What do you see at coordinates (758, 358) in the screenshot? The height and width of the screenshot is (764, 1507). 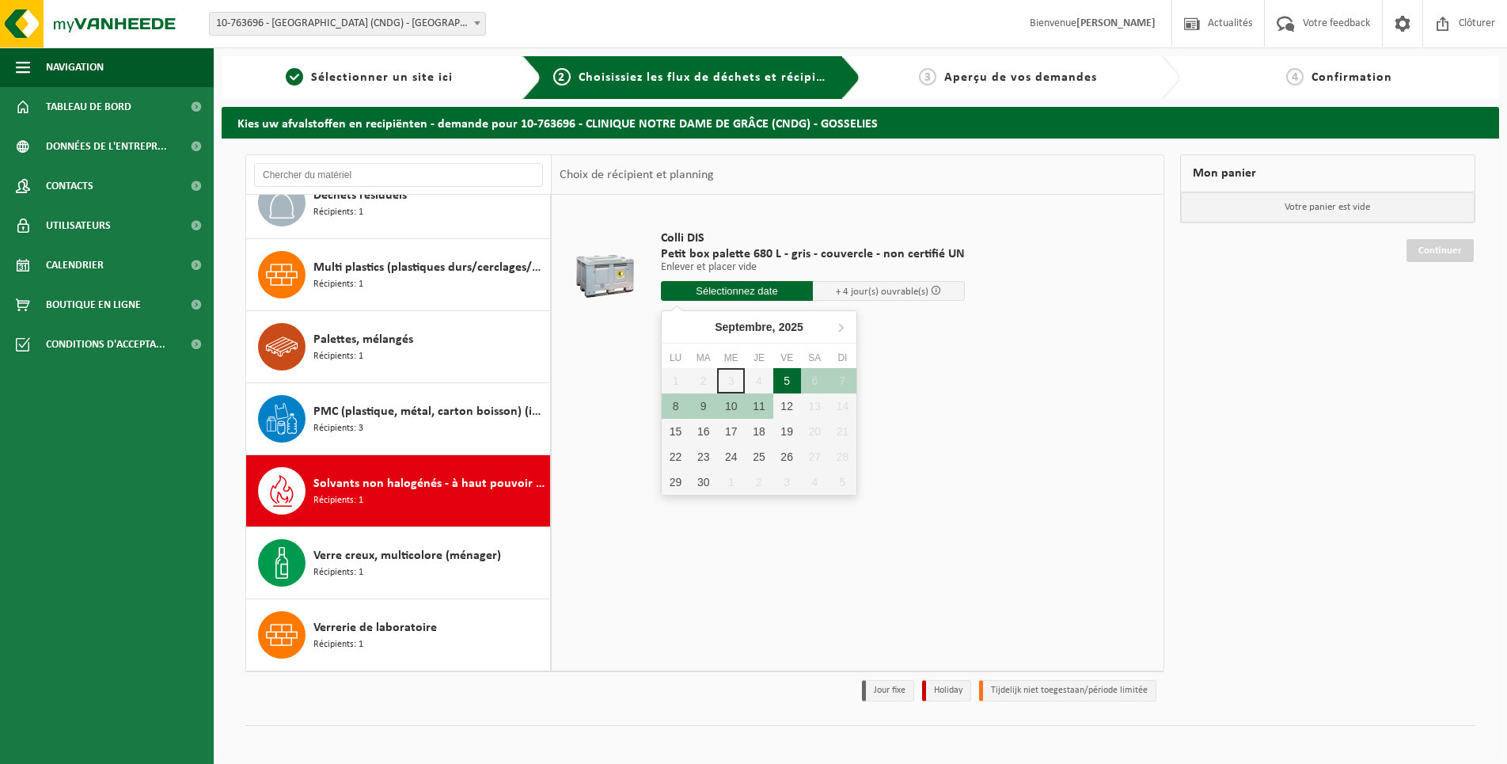 I see `div: Je` at bounding box center [758, 358].